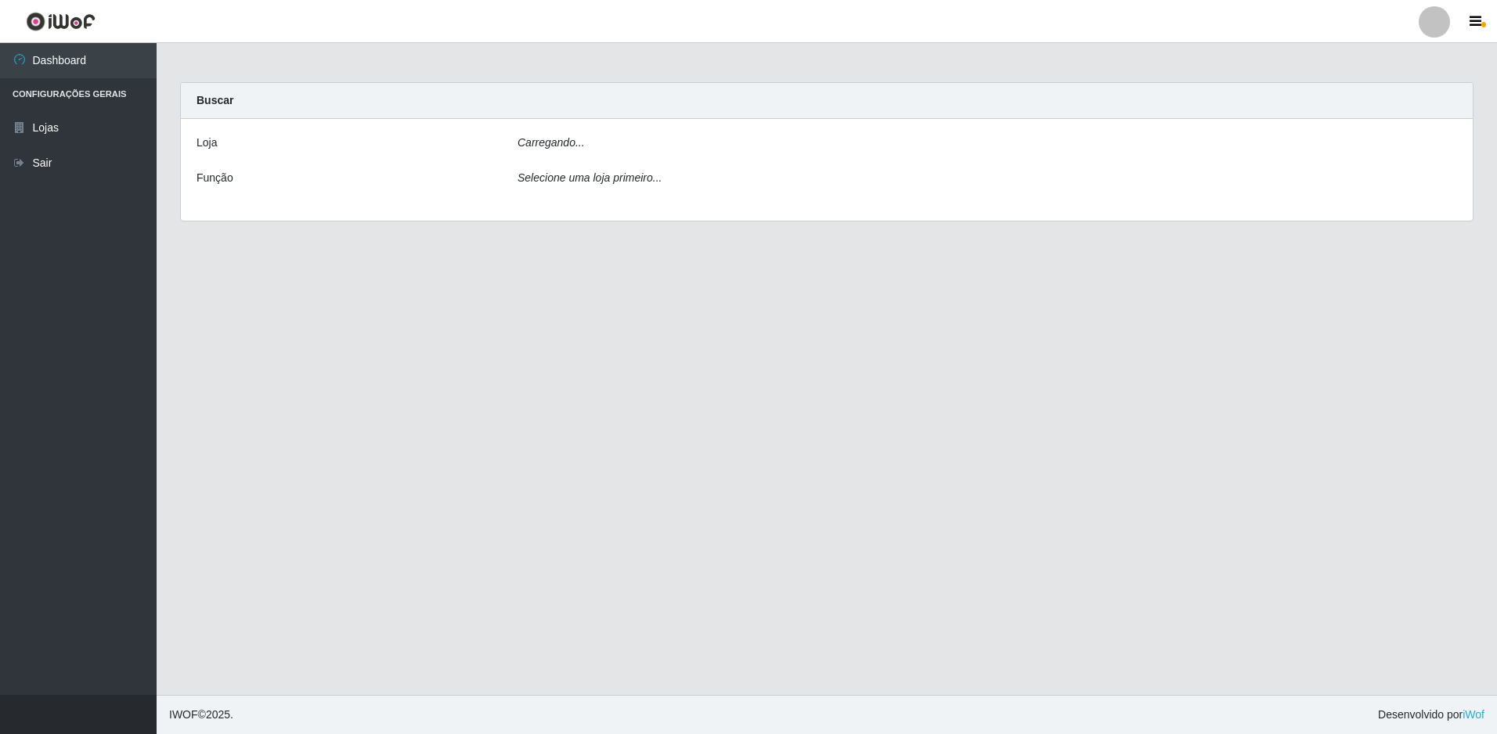 The image size is (1497, 734). What do you see at coordinates (551, 142) in the screenshot?
I see `i: Carregando...` at bounding box center [551, 142].